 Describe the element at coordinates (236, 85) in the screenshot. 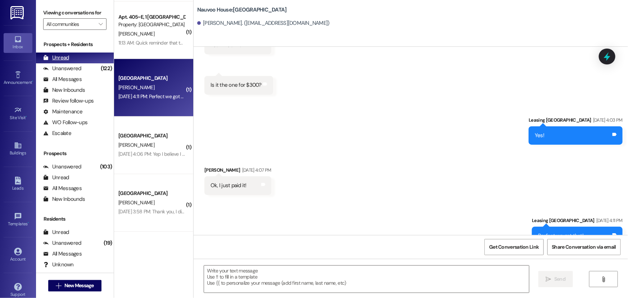

I see `div: Is it the one for $300?` at that location.